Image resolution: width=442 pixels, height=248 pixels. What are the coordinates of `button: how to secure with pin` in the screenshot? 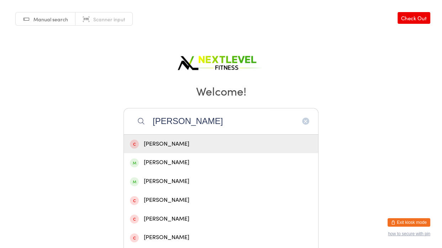 It's located at (408, 234).